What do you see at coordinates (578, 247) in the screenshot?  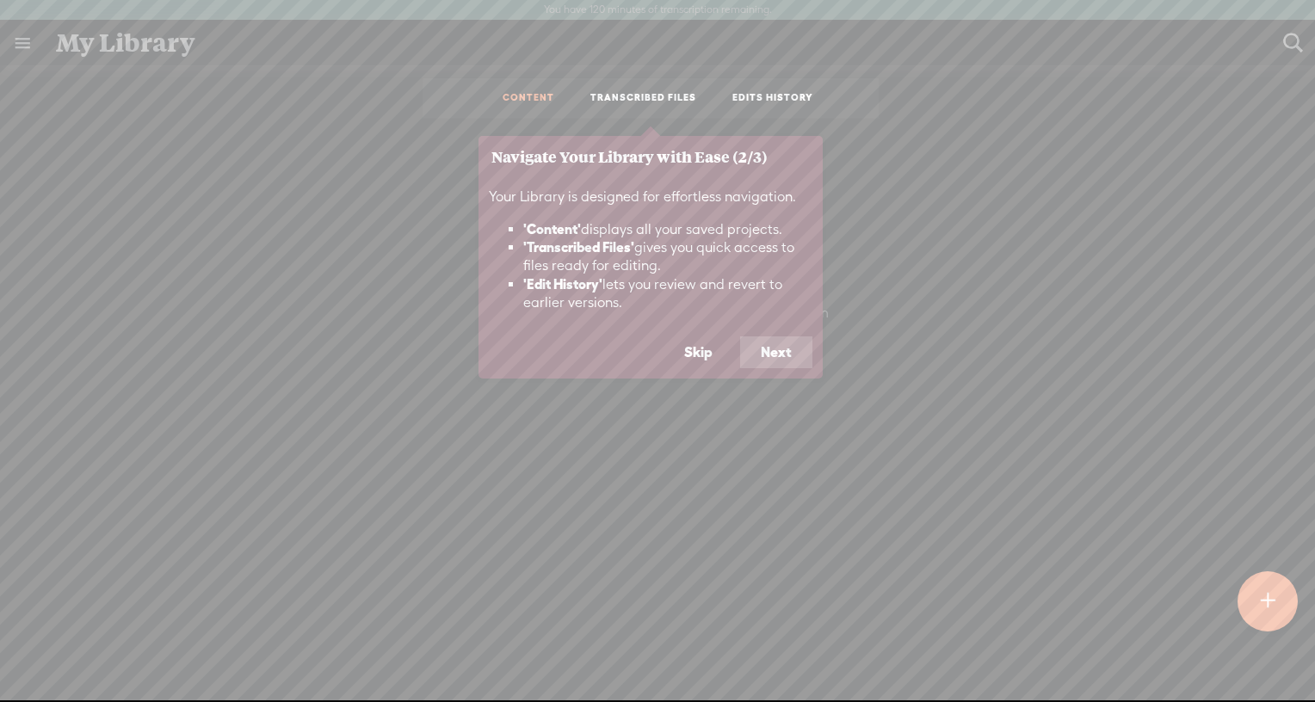 I see `b: 'Transcribed Files'` at bounding box center [578, 247].